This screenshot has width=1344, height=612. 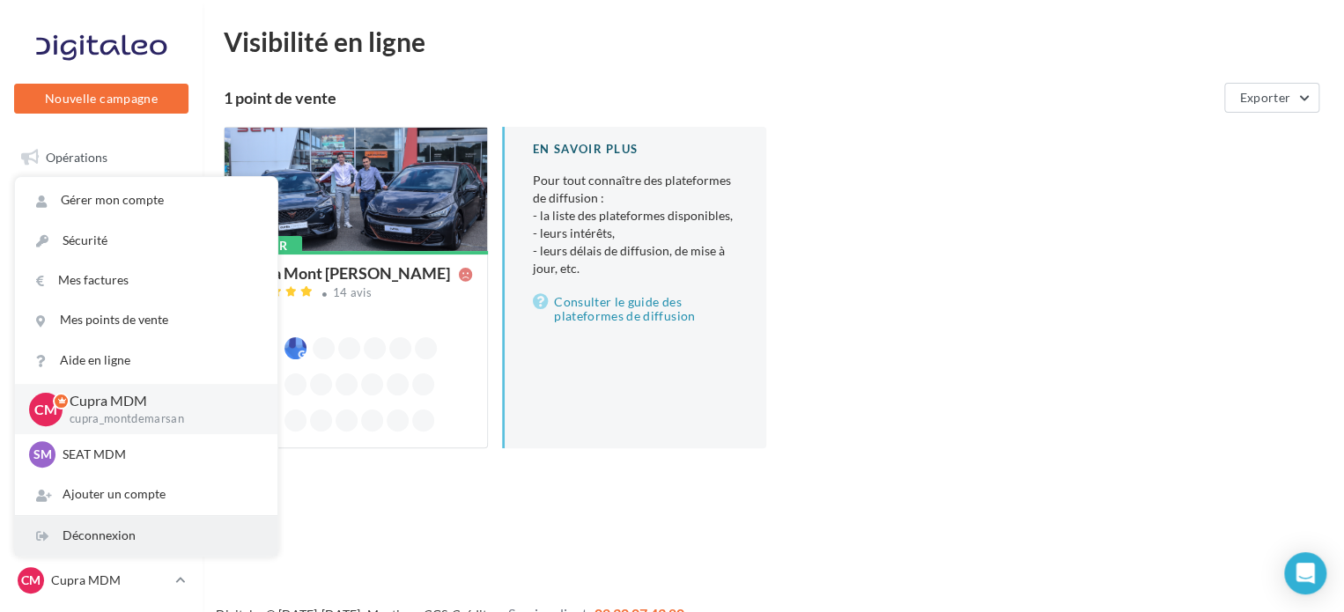 What do you see at coordinates (101, 202) in the screenshot?
I see `a: Boîte de réception` at bounding box center [101, 202].